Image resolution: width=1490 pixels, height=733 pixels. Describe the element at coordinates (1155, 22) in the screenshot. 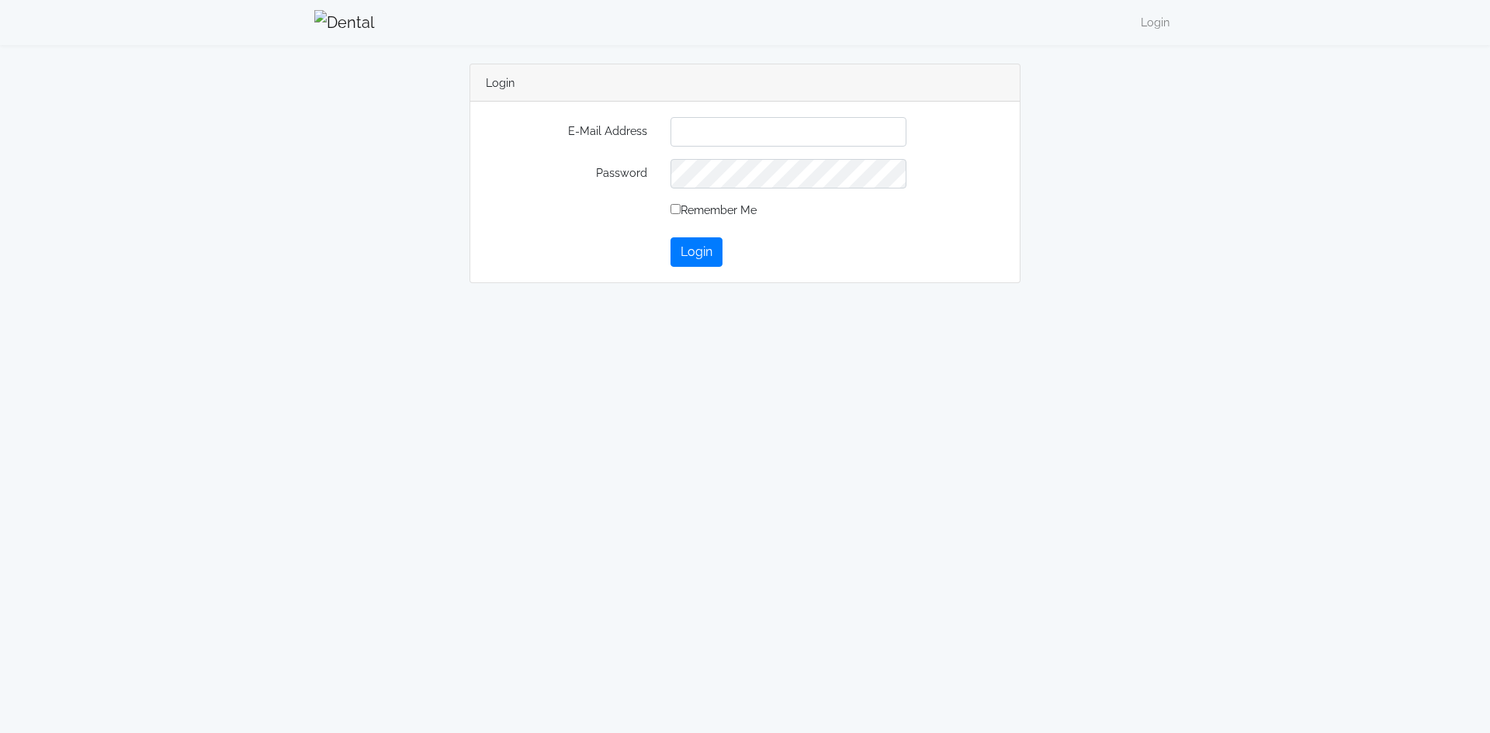

I see `a: Login` at that location.